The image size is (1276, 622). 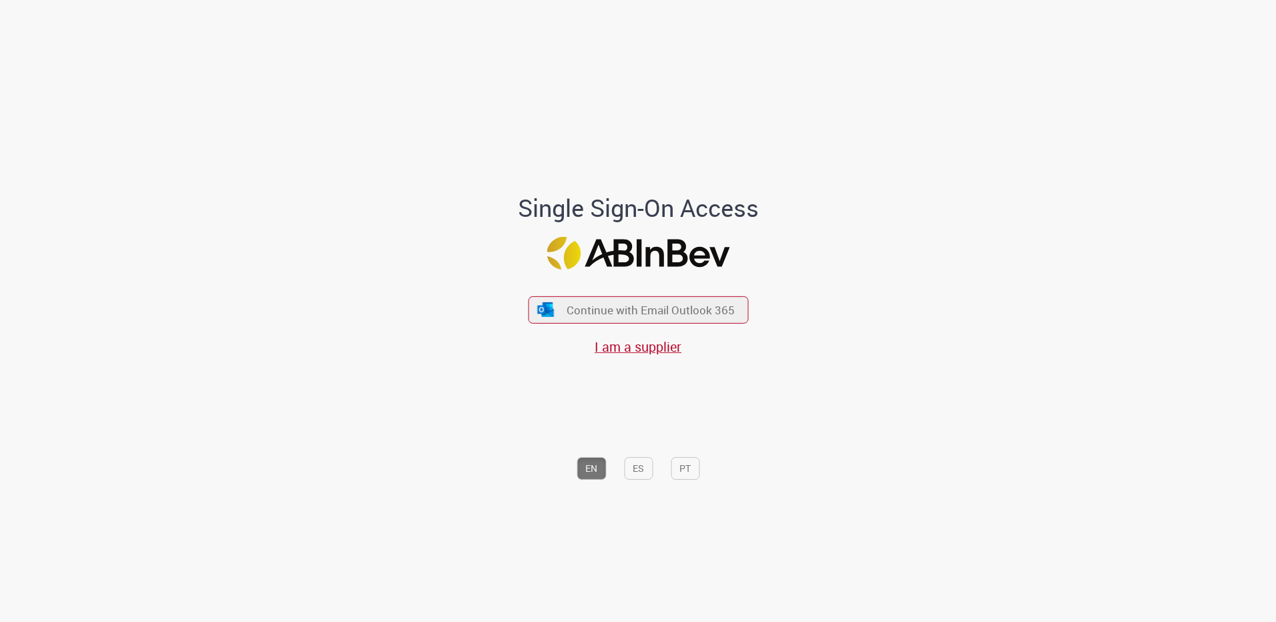 I want to click on img: ícone Azure/Microsoft 360, so click(x=546, y=309).